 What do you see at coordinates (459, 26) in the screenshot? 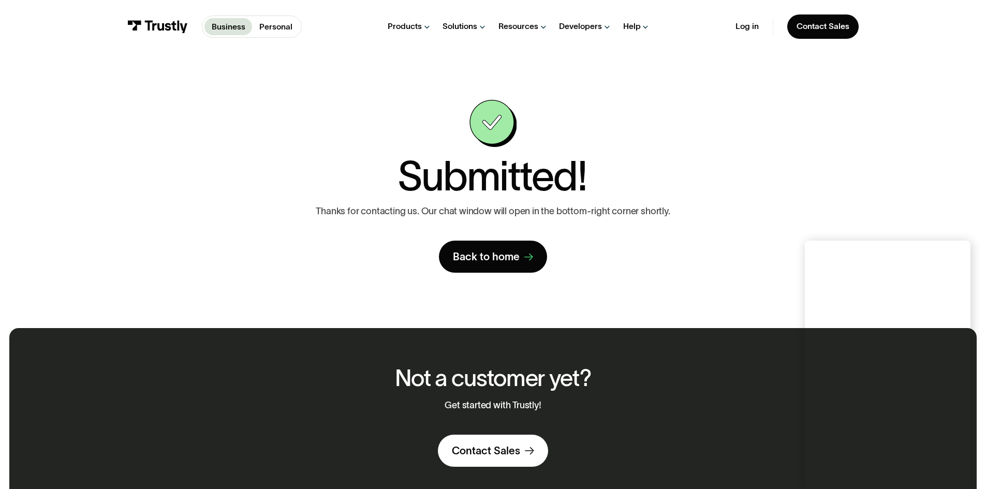
I see `div: Solutions` at bounding box center [459, 26].